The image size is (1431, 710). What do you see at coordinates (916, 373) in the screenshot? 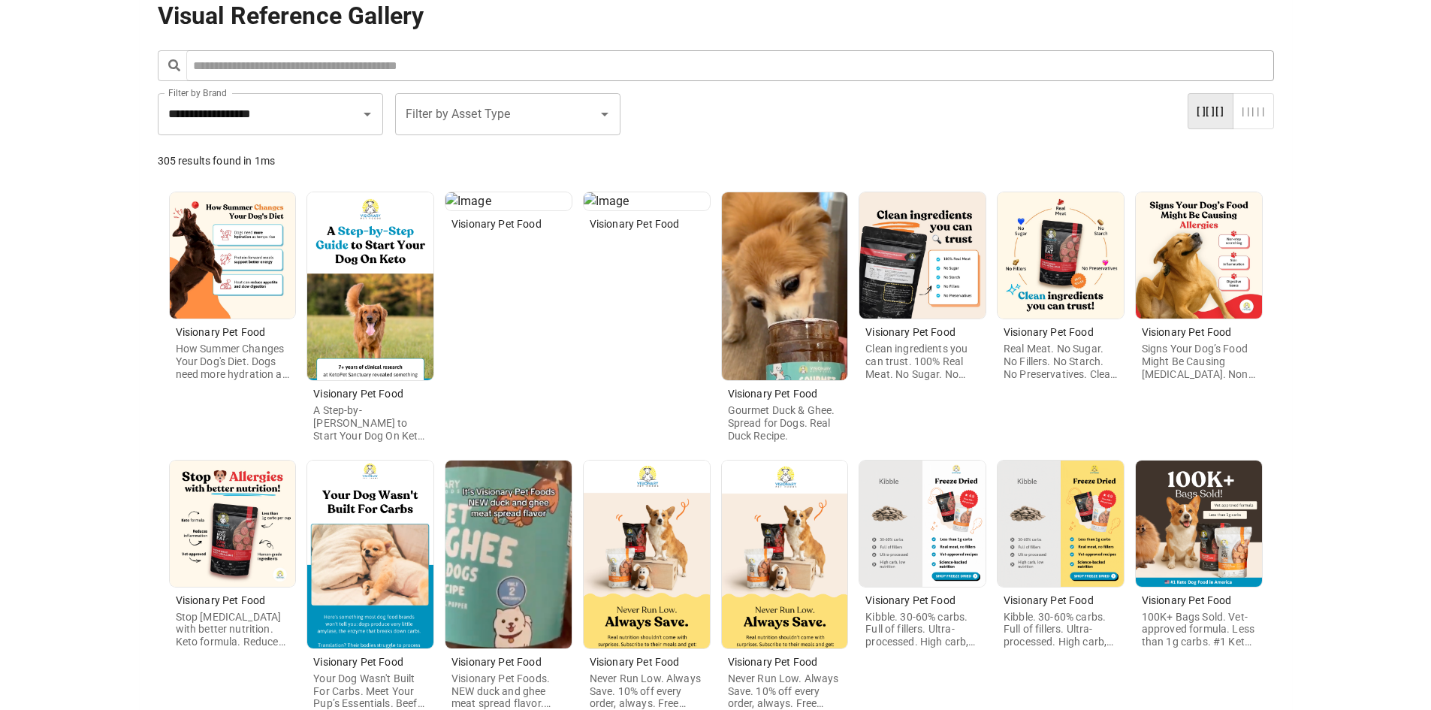
I see `span: Clean ingredients you can trust. 100% Real Meat. No Sugar. No Starch. No Fillers. No Preservatives.` at bounding box center [916, 373].